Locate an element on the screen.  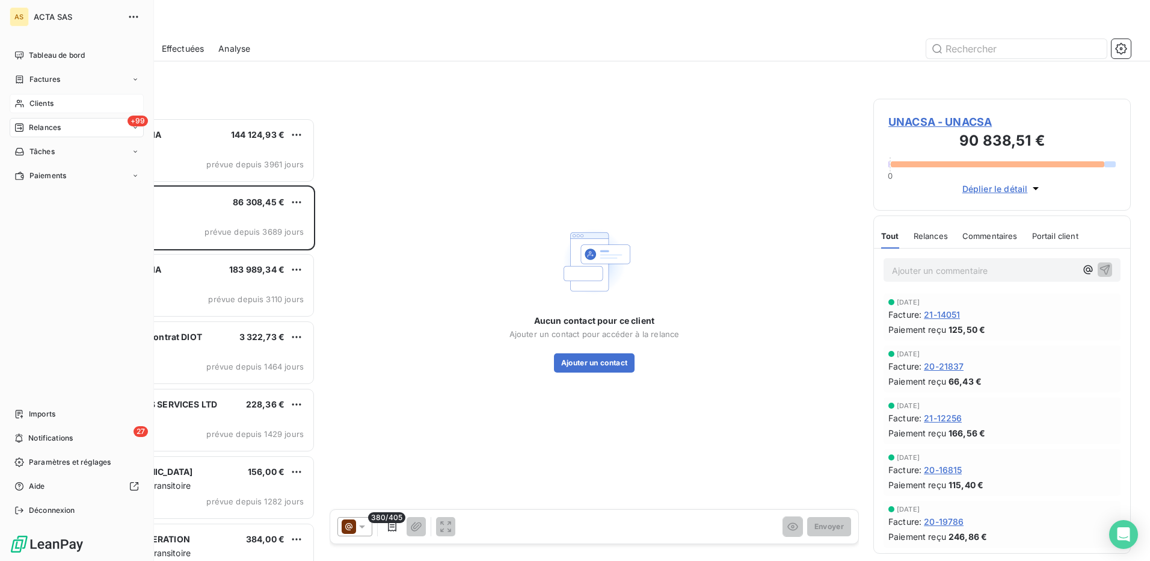
span: UNACSA - UNACSA is located at coordinates (1002, 122).